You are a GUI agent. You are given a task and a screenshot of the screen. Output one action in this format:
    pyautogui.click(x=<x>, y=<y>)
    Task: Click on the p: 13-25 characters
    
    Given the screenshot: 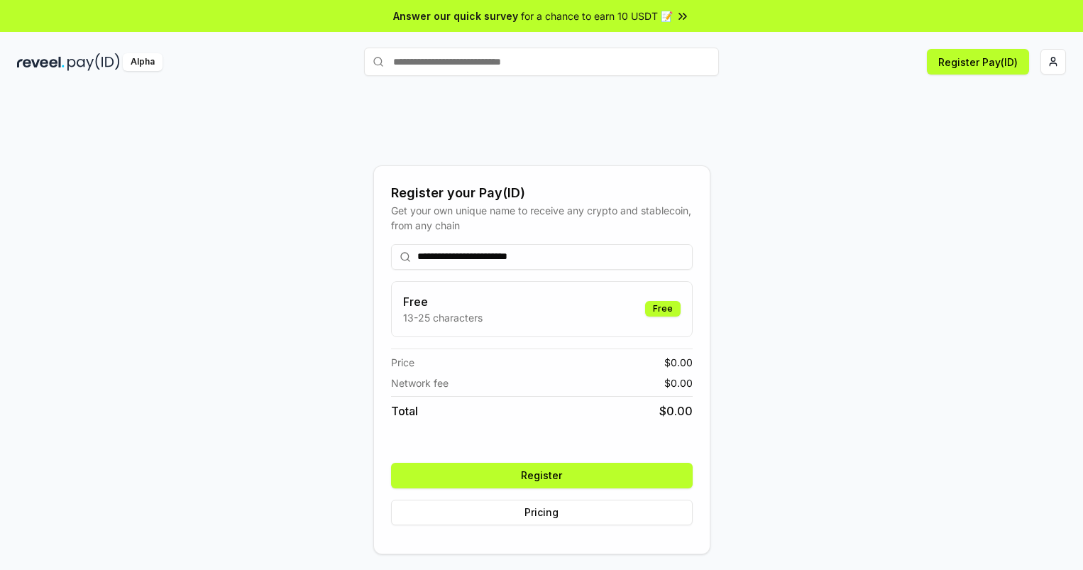 What is the action you would take?
    pyautogui.click(x=443, y=317)
    